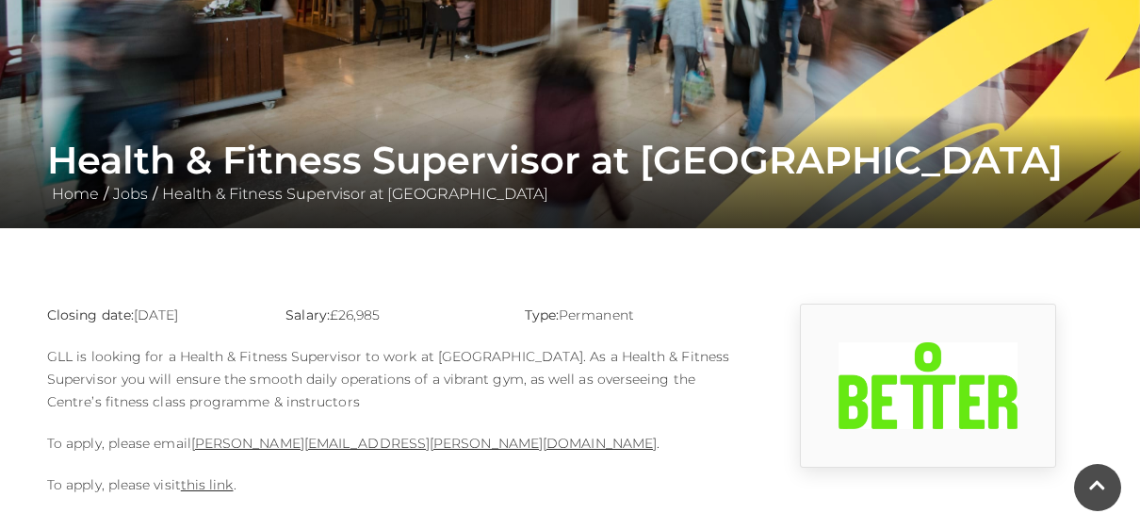 The image size is (1140, 530). What do you see at coordinates (130, 193) in the screenshot?
I see `a: Jobs` at bounding box center [130, 193].